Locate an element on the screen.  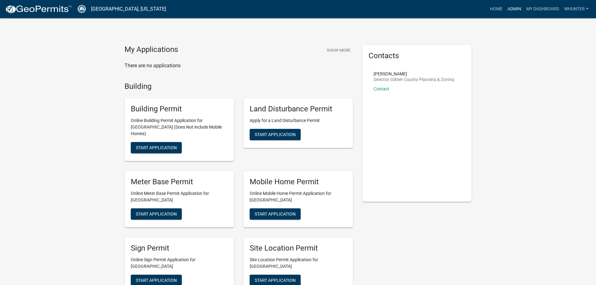
p: Apply for a Land Disturbance Permit is located at coordinates (298, 121).